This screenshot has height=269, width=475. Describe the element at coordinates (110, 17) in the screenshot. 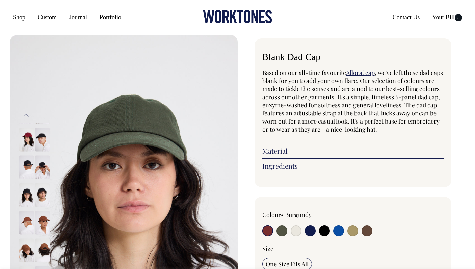

I see `a: Portfolio` at that location.